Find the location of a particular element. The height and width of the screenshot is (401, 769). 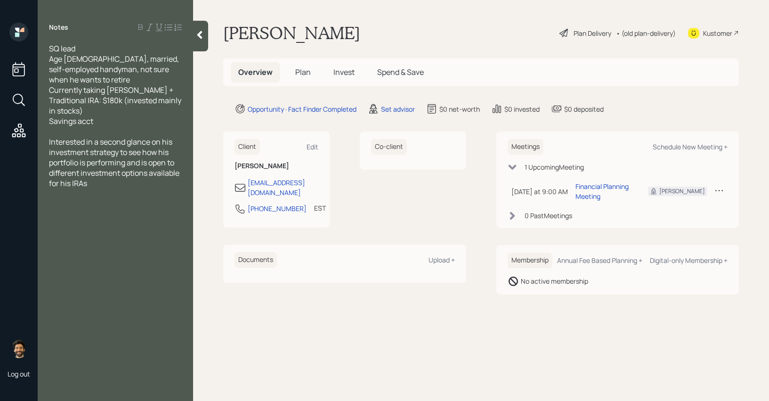

h6: Client is located at coordinates (247, 147).